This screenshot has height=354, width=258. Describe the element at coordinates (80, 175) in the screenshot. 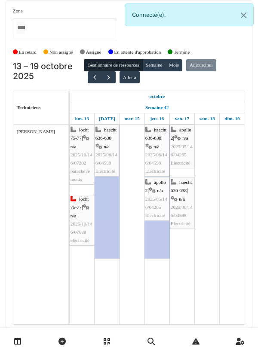

I see `span: parachèvements` at that location.